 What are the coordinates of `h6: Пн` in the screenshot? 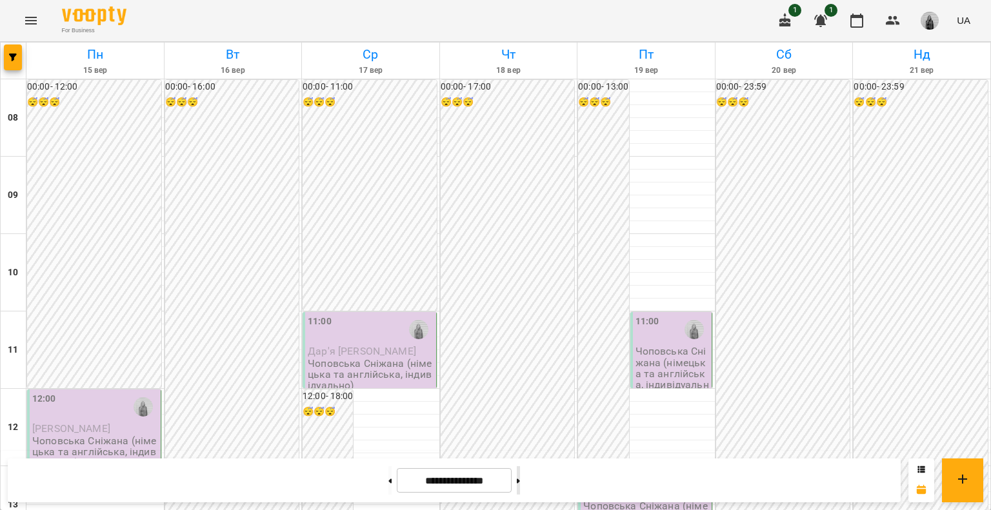 It's located at (95, 54).